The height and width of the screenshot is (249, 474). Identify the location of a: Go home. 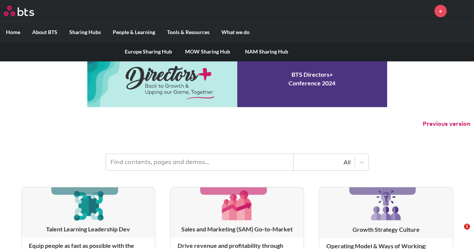
(26, 11).